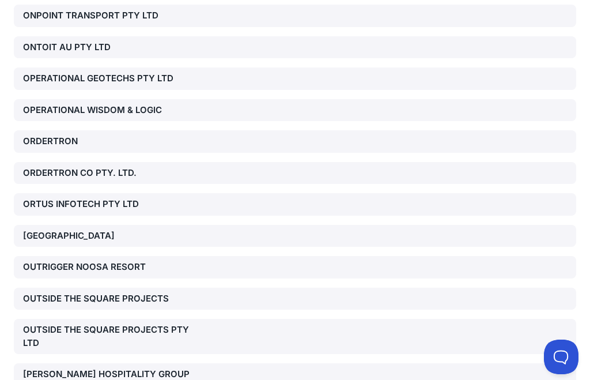 The height and width of the screenshot is (380, 590). What do you see at coordinates (295, 204) in the screenshot?
I see `a: ORTUS INFOTECH PTY LTD` at bounding box center [295, 204].